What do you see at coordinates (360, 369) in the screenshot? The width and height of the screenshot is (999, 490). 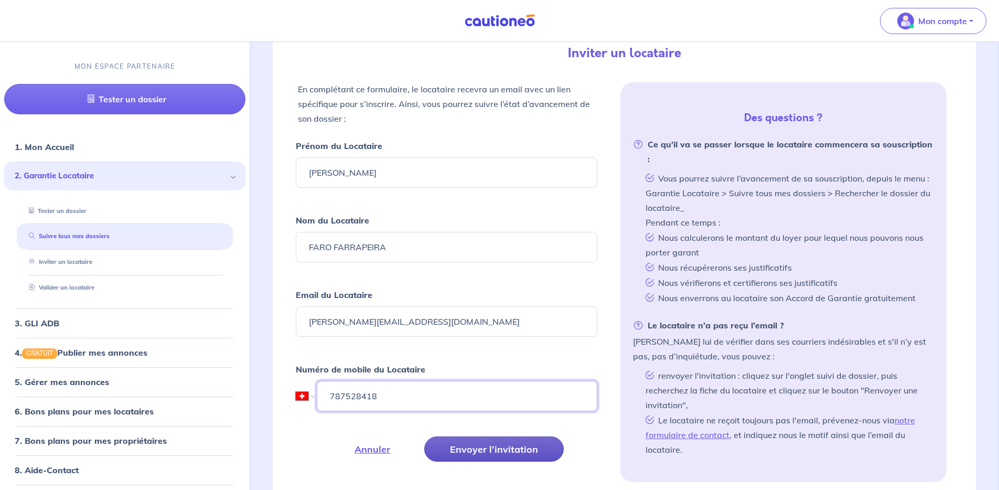 I see `strong: Numéro de mobile du Locataire` at bounding box center [360, 369].